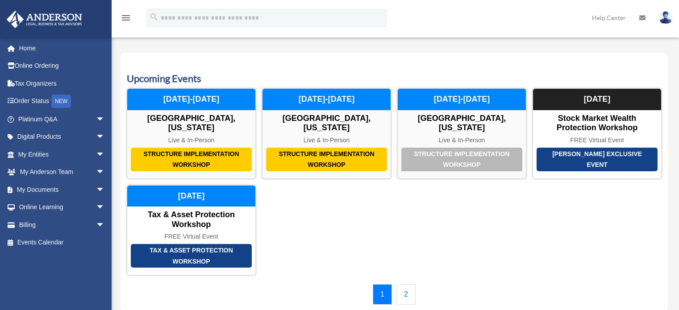 The width and height of the screenshot is (679, 310). What do you see at coordinates (62, 101) in the screenshot?
I see `a: Order StatusNEW` at bounding box center [62, 101].